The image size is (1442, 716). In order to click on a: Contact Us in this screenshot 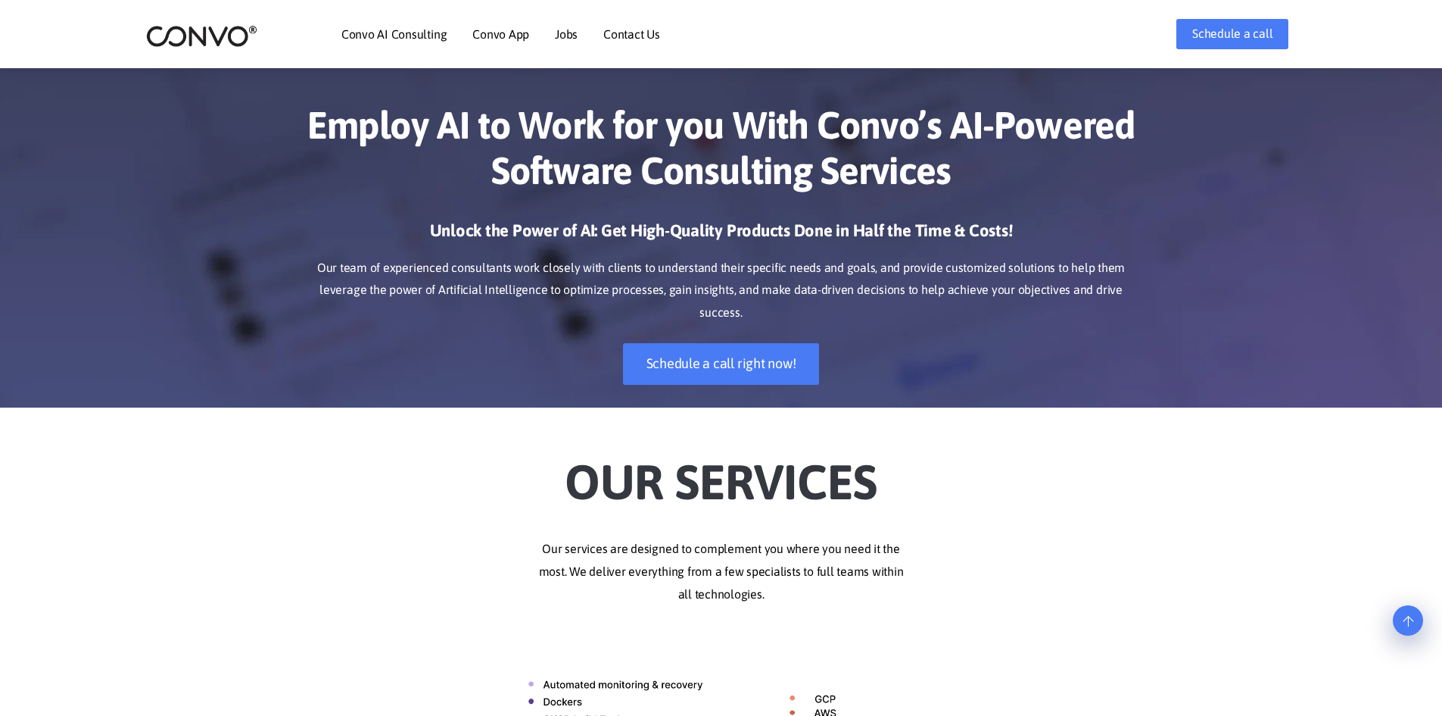, I will do `click(631, 34)`.